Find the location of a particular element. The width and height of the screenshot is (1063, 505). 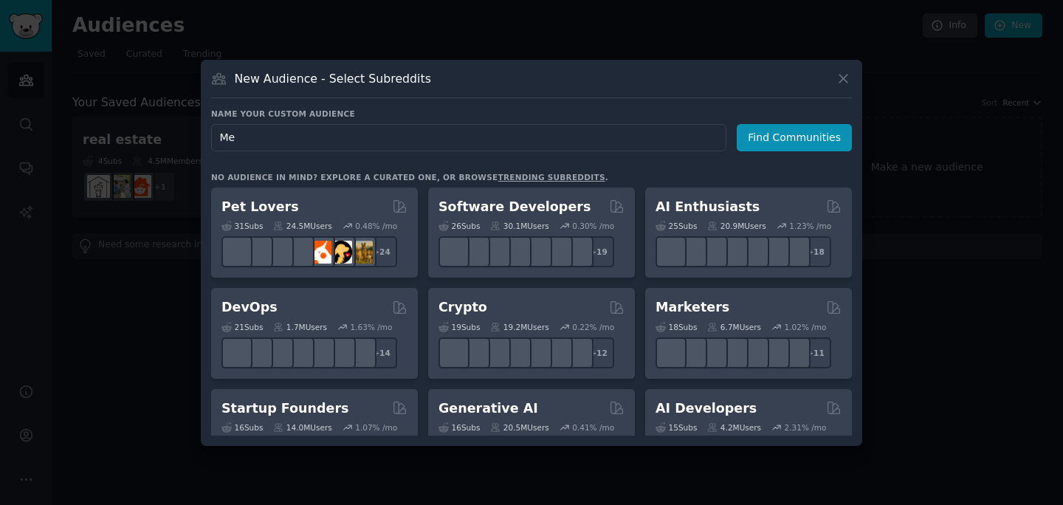

img: ethstaker is located at coordinates (495, 352).